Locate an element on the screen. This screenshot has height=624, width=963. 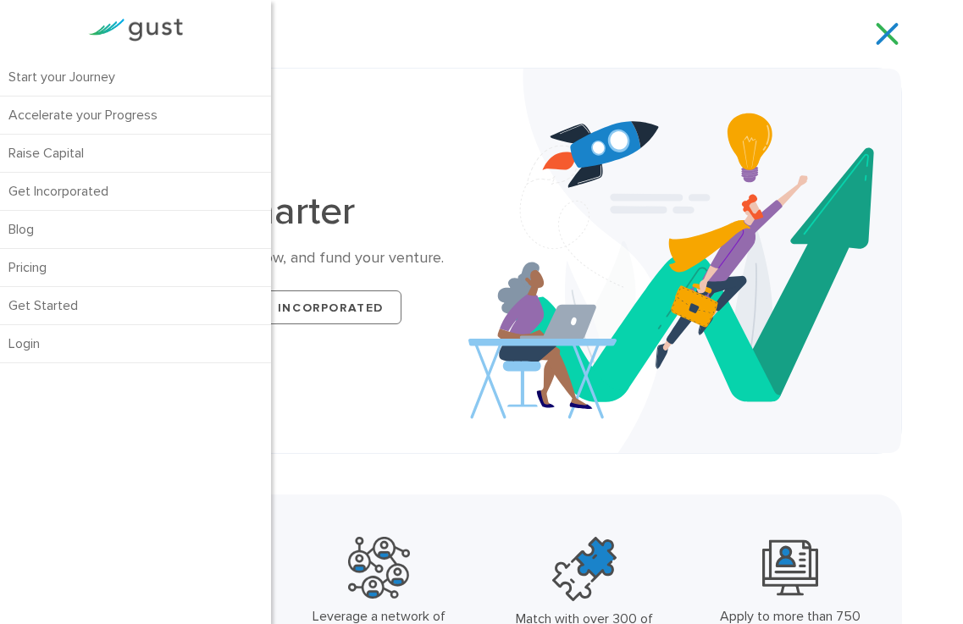
img: Powerful Partners is located at coordinates (379, 568).